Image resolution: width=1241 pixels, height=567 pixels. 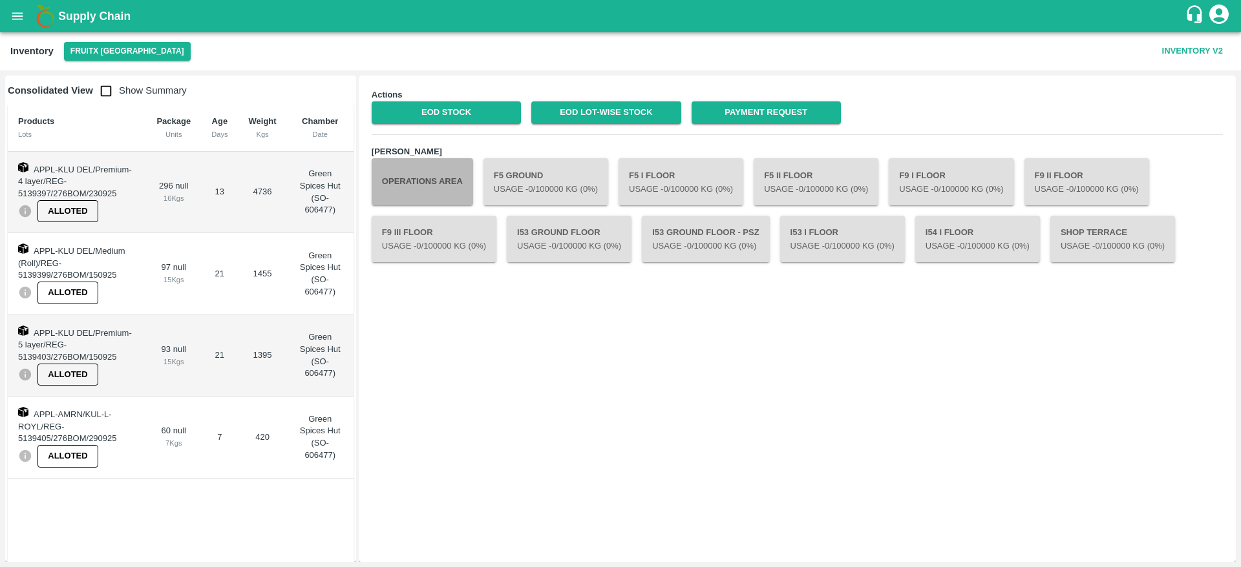 I want to click on b: Weight, so click(x=262, y=121).